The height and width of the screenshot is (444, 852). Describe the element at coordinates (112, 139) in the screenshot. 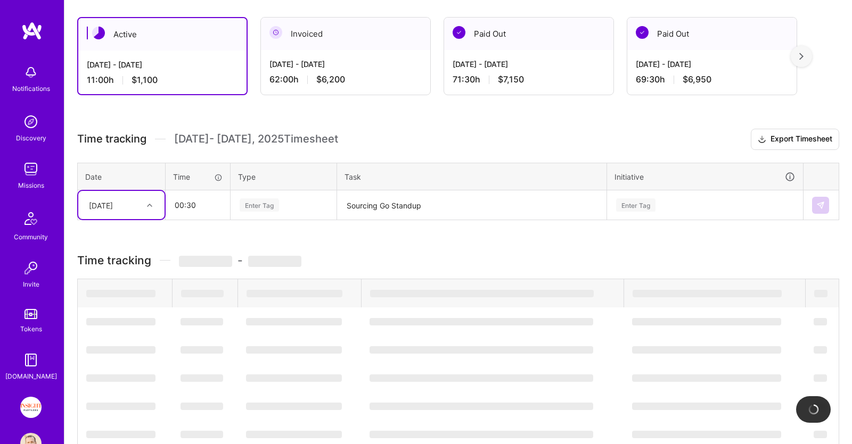

I see `span: Time tracking` at that location.